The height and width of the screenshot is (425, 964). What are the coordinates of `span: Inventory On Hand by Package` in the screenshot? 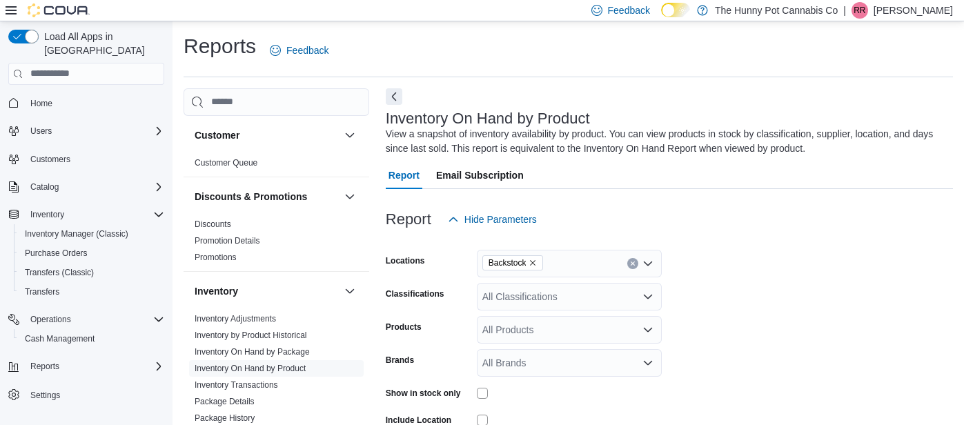 It's located at (252, 352).